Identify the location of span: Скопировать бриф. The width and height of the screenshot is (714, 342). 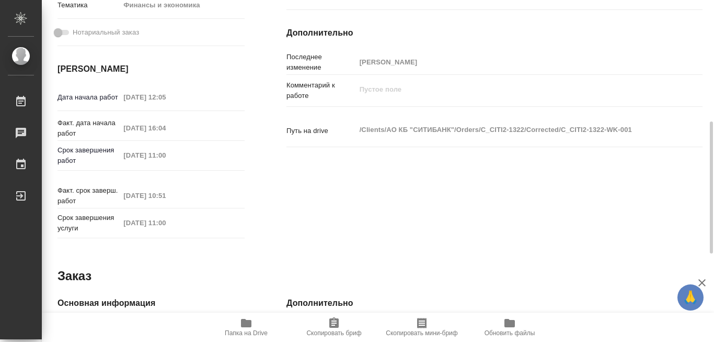
(334, 333).